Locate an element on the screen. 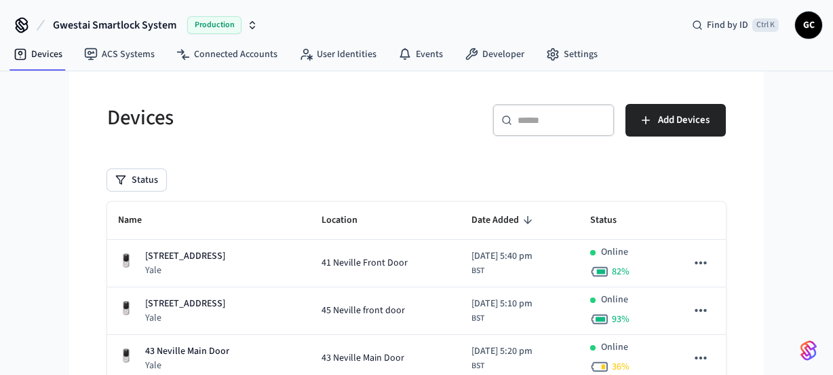  span: 43 Neville Main Door is located at coordinates (363, 358).